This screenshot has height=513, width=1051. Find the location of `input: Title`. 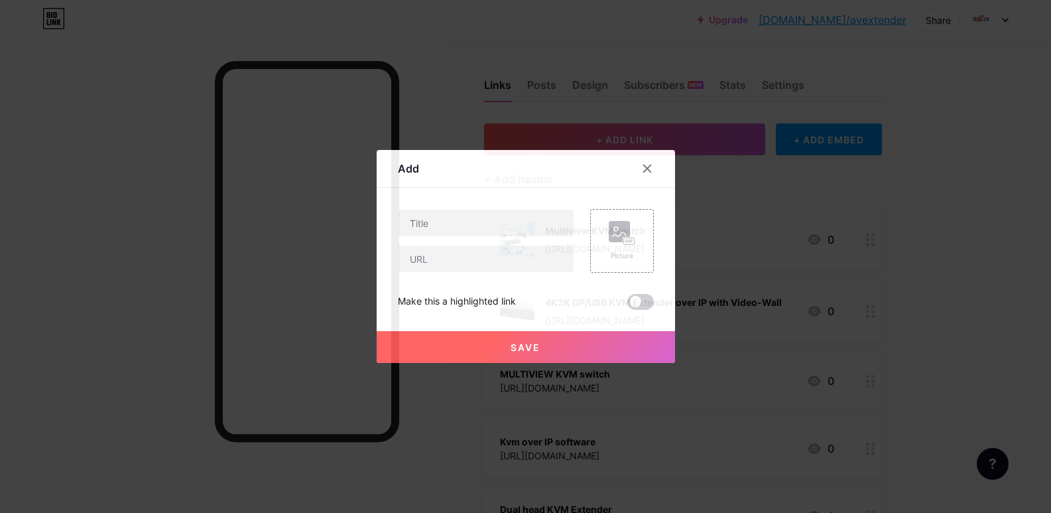

input: Title is located at coordinates (486, 223).